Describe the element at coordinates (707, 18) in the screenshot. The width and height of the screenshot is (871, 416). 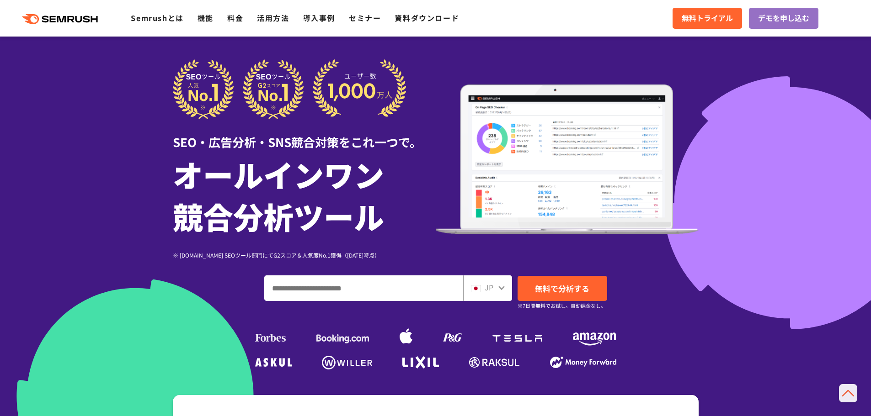
I see `span: 無料トライアル` at that location.